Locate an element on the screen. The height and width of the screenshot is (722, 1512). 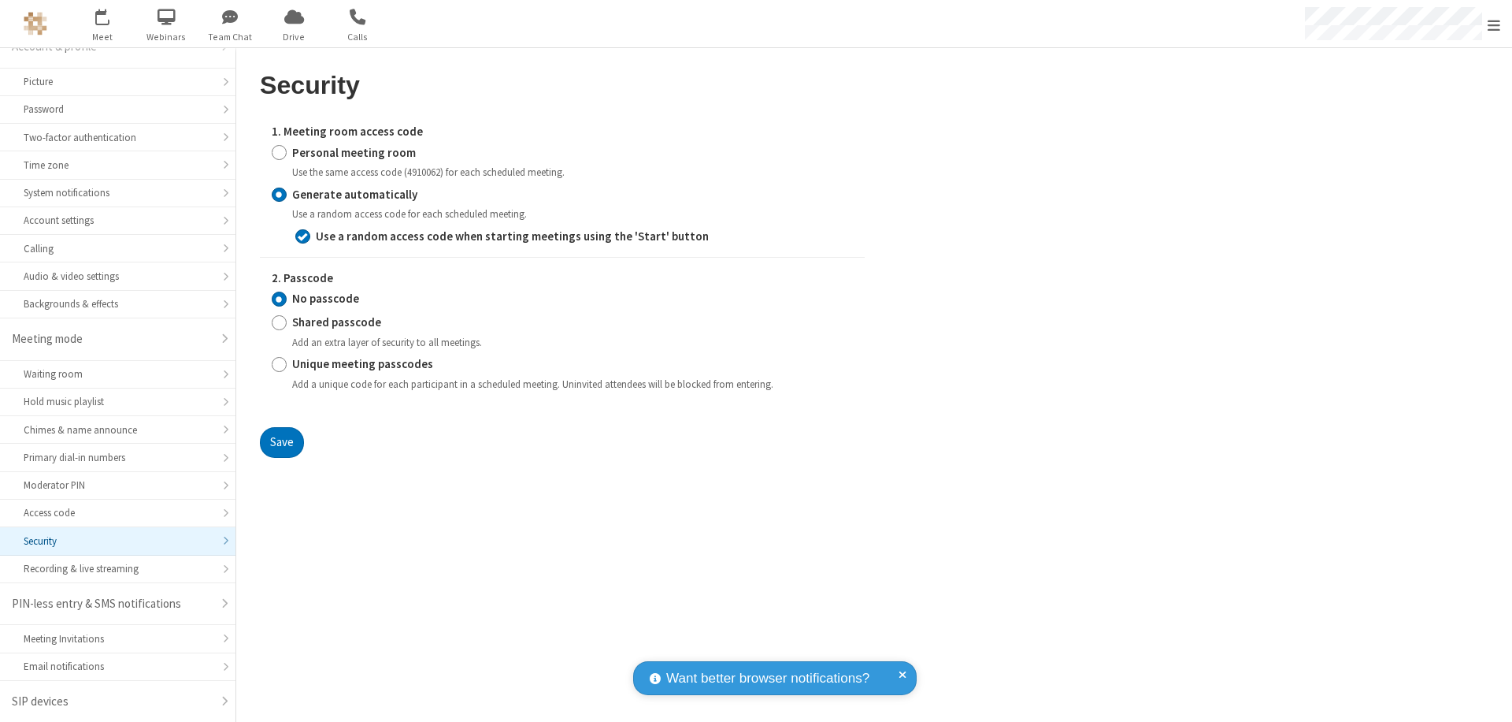
div: Primary dial-in numbers is located at coordinates (117, 457).